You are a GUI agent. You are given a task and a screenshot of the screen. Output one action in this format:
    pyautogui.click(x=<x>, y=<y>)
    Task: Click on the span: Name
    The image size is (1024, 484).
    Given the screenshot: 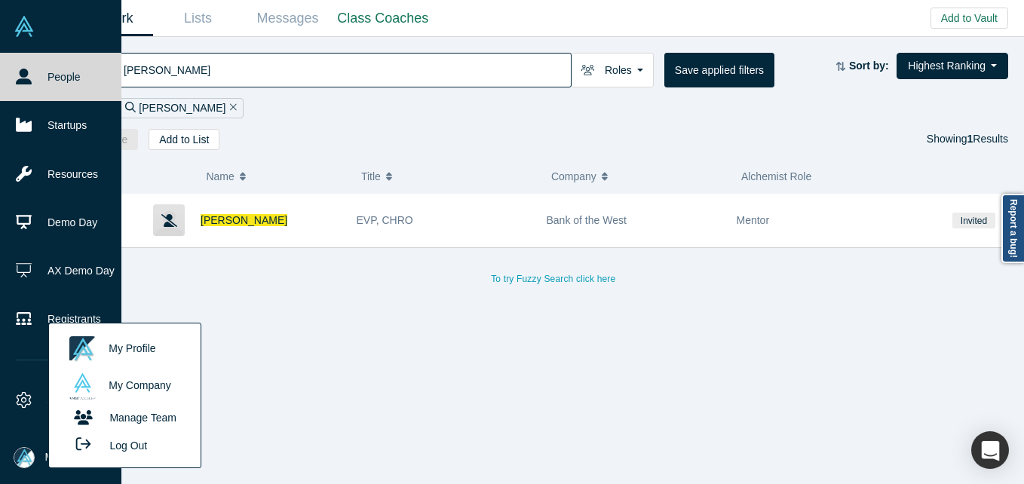 What is the action you would take?
    pyautogui.click(x=219, y=176)
    